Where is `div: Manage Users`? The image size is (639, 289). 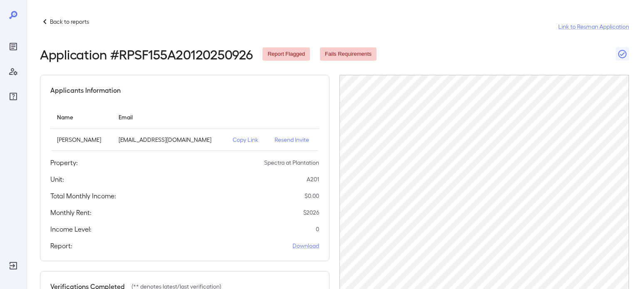
div: Manage Users is located at coordinates (13, 72).